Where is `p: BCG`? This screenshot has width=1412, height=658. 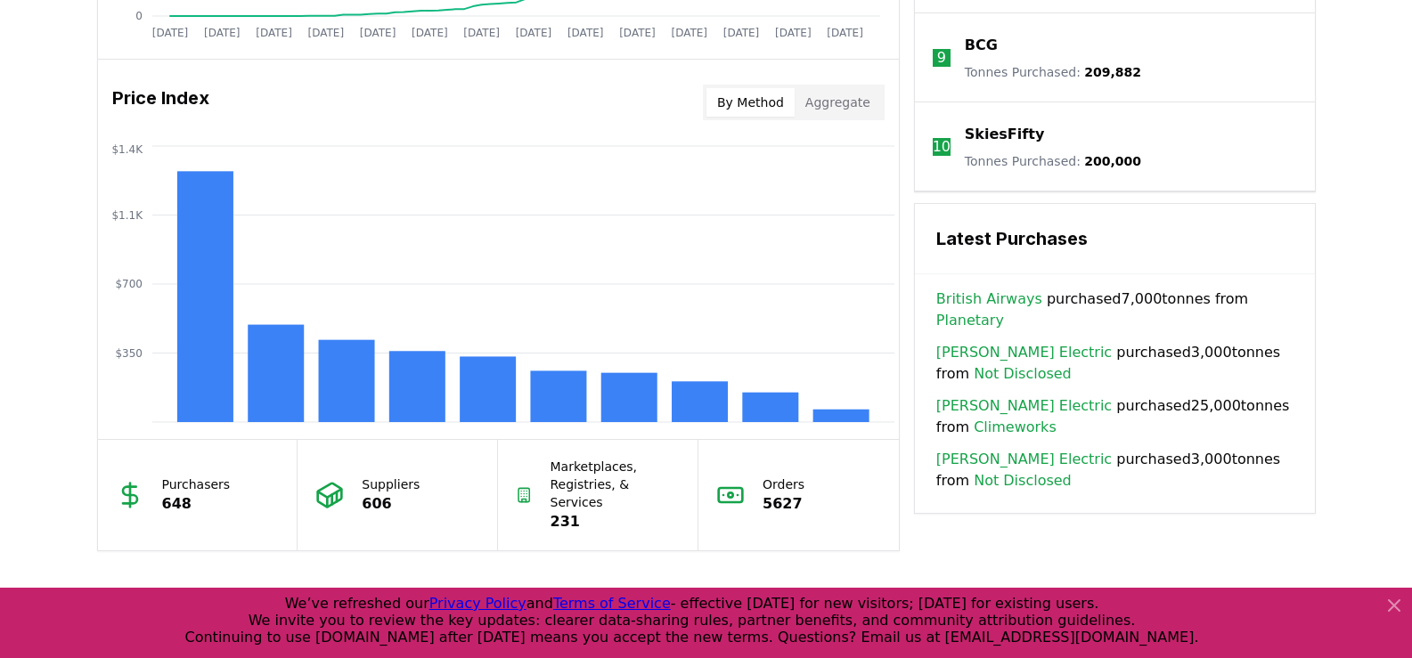
p: BCG is located at coordinates (981, 45).